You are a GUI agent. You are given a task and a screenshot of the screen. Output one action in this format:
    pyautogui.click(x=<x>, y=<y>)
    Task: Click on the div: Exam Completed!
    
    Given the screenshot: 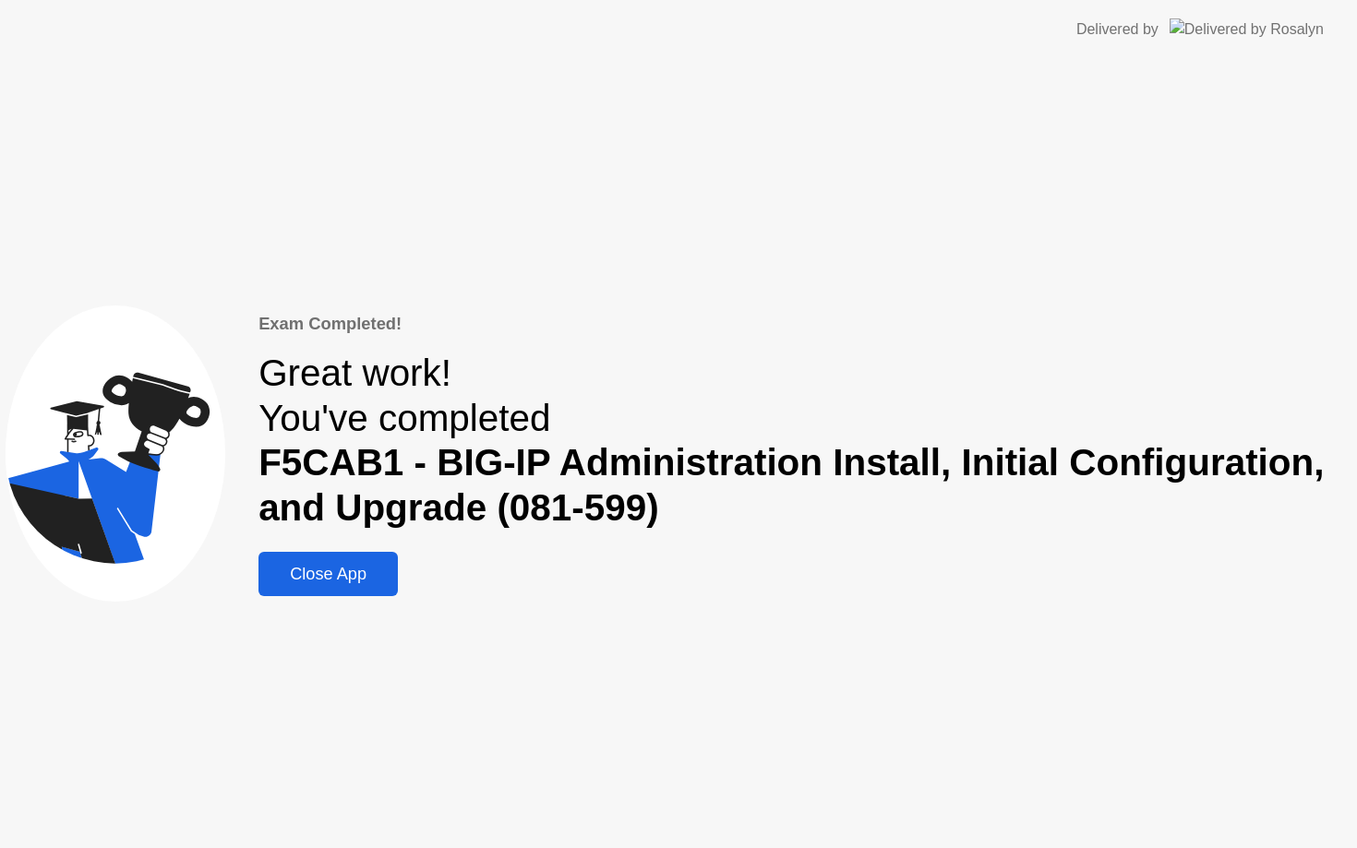 What is the action you would take?
    pyautogui.click(x=805, y=324)
    